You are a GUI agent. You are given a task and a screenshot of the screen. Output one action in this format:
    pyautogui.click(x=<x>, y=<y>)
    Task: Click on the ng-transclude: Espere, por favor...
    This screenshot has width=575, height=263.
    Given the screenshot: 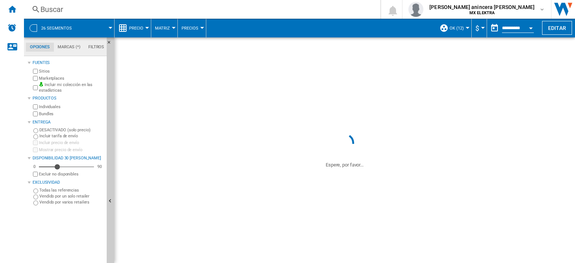 What is the action you would take?
    pyautogui.click(x=344, y=165)
    